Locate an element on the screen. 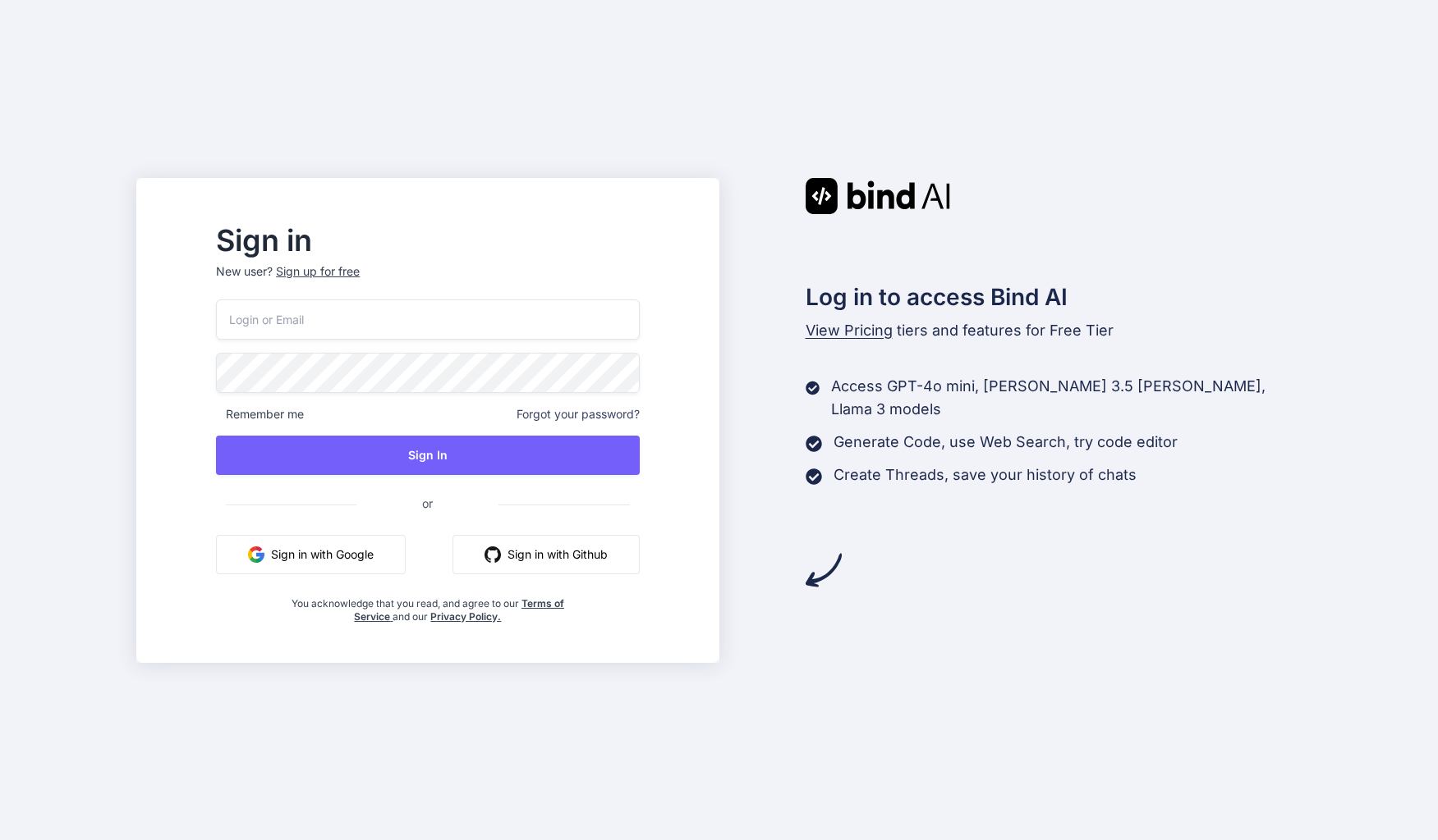  span: View Pricing is located at coordinates (849, 330).